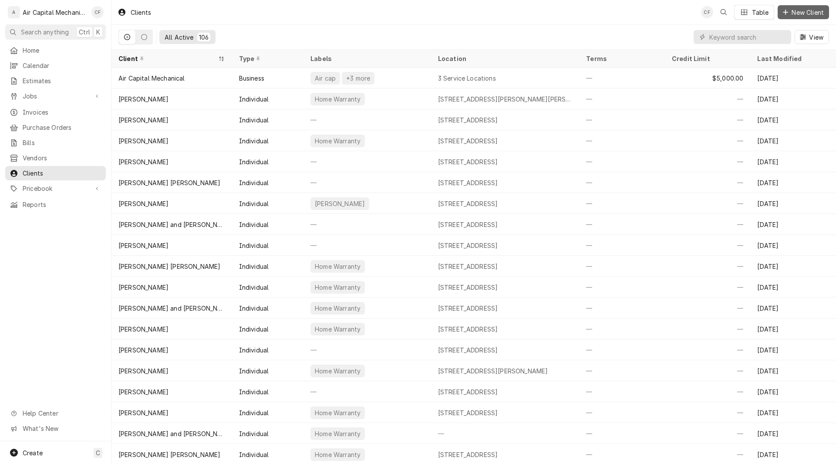  Describe the element at coordinates (724, 12) in the screenshot. I see `button: Open search` at that location.